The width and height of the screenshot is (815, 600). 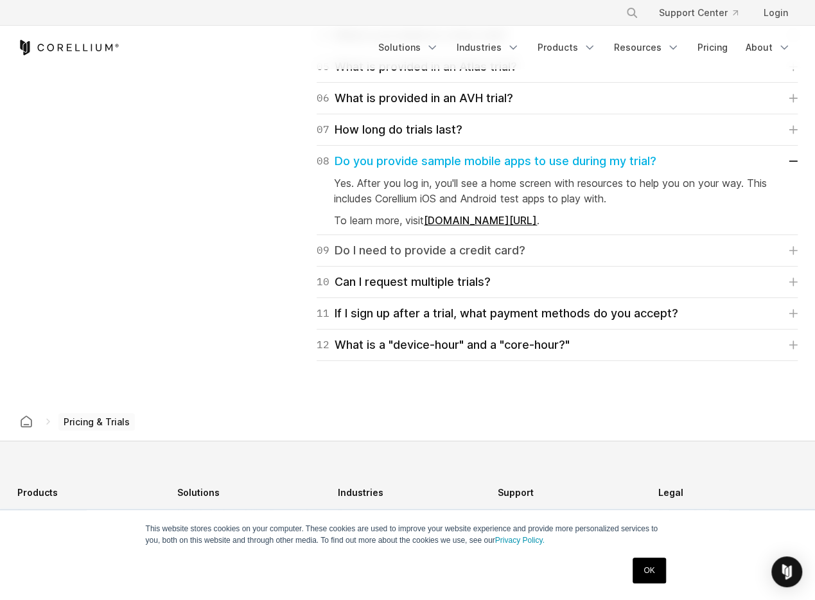 I want to click on a: 06What is provided in an AVH trial?, so click(x=557, y=98).